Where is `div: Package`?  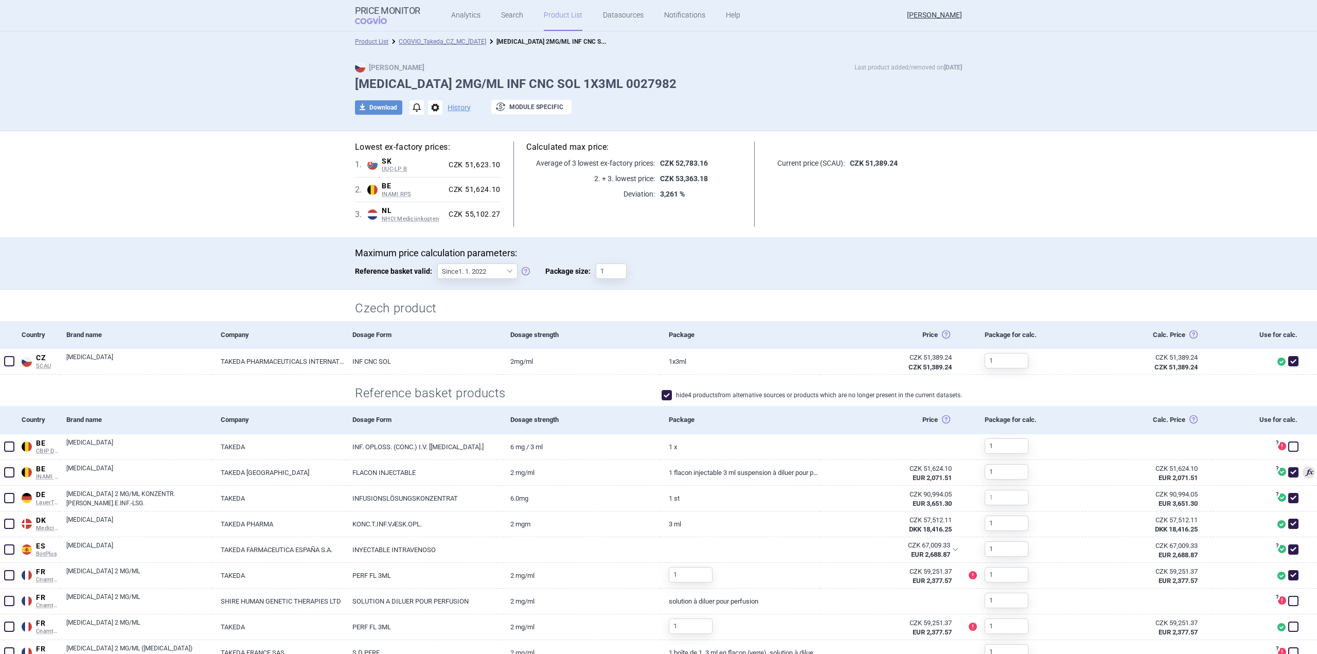
div: Package is located at coordinates (740, 335).